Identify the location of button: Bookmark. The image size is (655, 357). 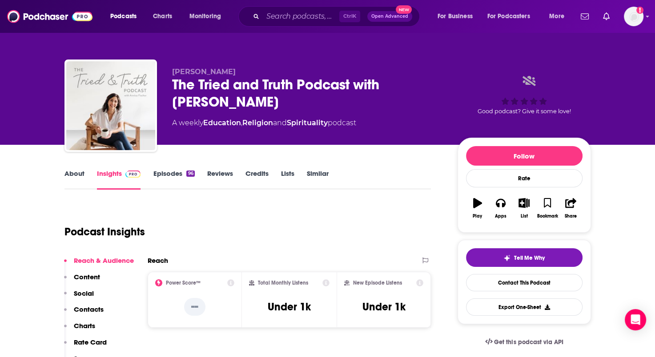
(547, 208).